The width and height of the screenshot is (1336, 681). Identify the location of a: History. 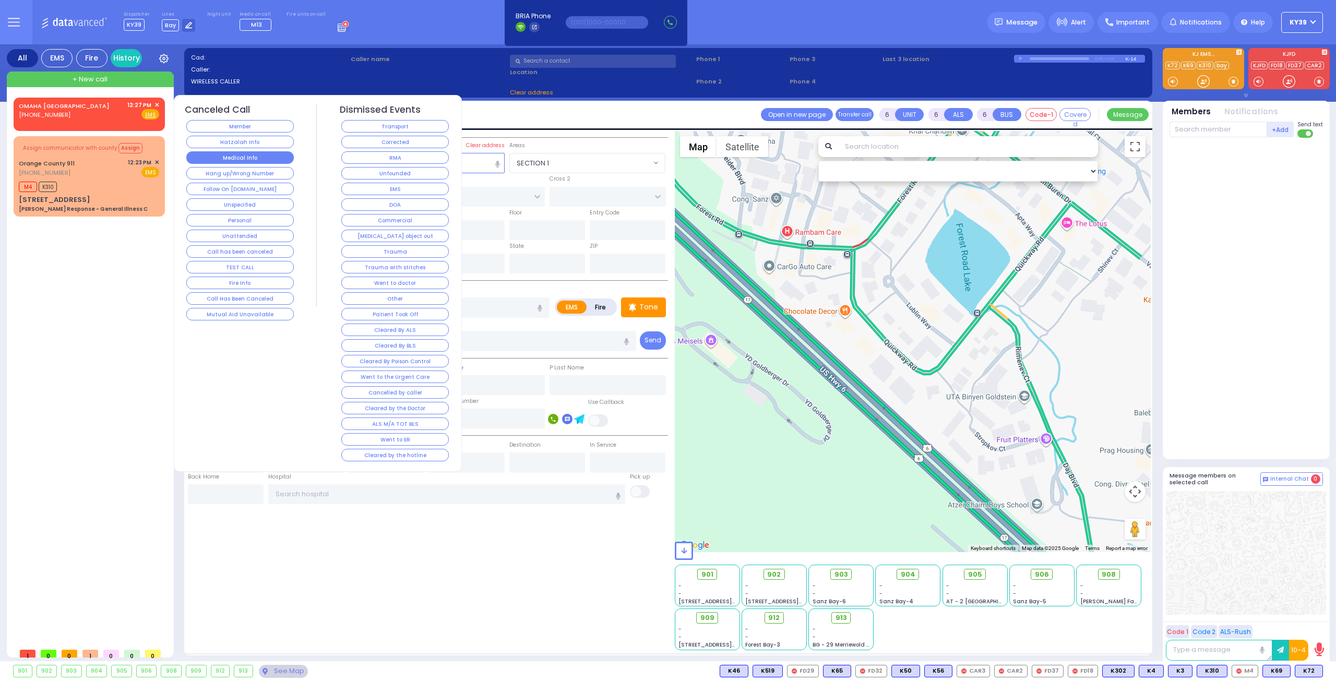
(126, 58).